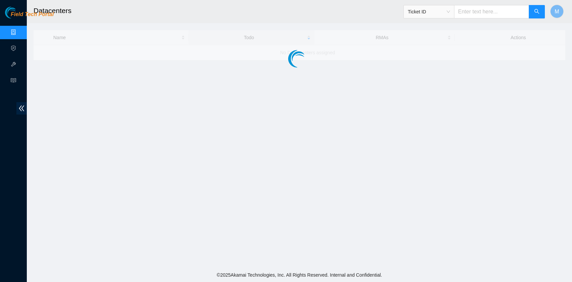  I want to click on button: M, so click(557, 11).